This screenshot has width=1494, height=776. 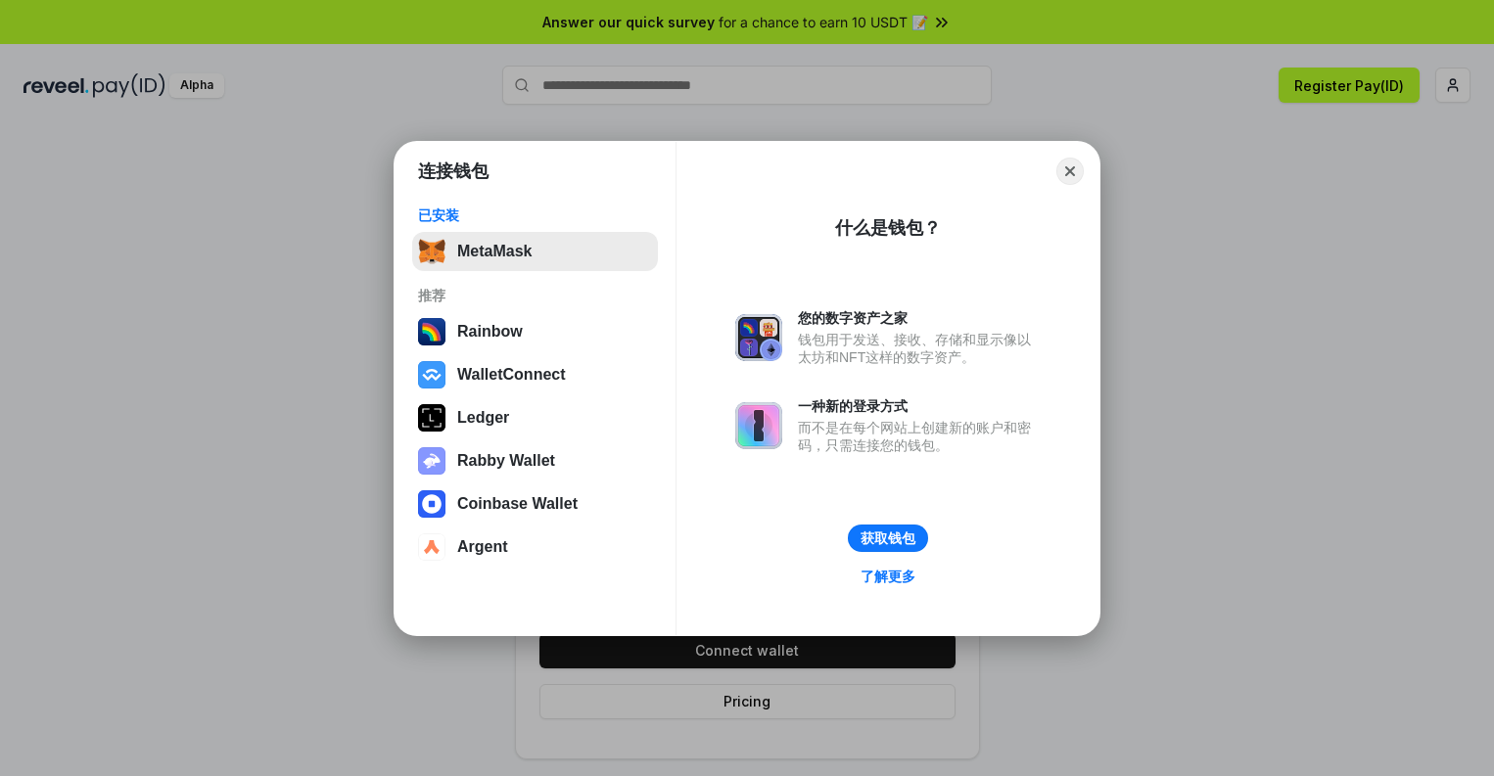 I want to click on div: Rabby Wallet, so click(x=506, y=461).